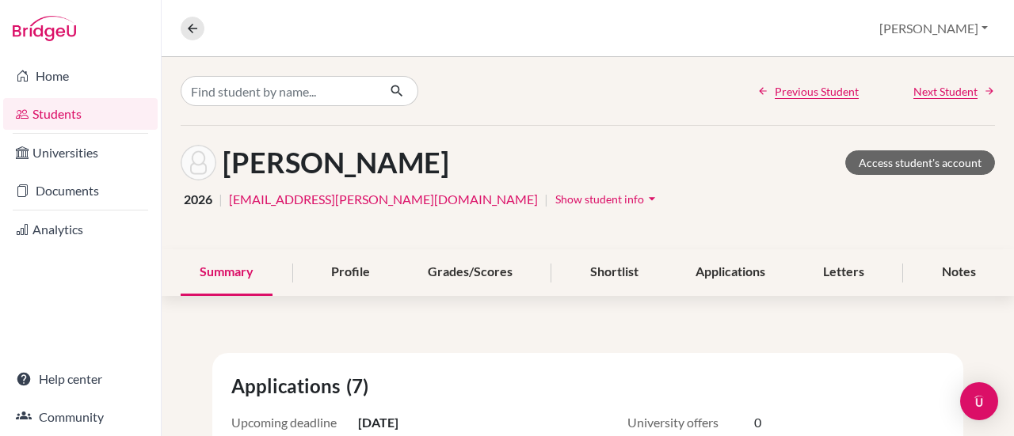 The image size is (1014, 436). Describe the element at coordinates (652, 199) in the screenshot. I see `i: arrow_drop_down` at that location.